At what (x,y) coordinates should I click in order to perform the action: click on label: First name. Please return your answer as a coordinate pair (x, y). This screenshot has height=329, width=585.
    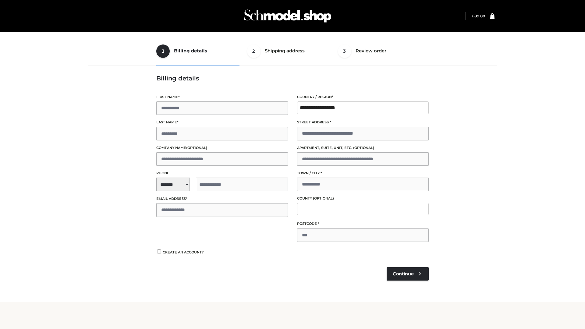
    Looking at the image, I should click on (222, 97).